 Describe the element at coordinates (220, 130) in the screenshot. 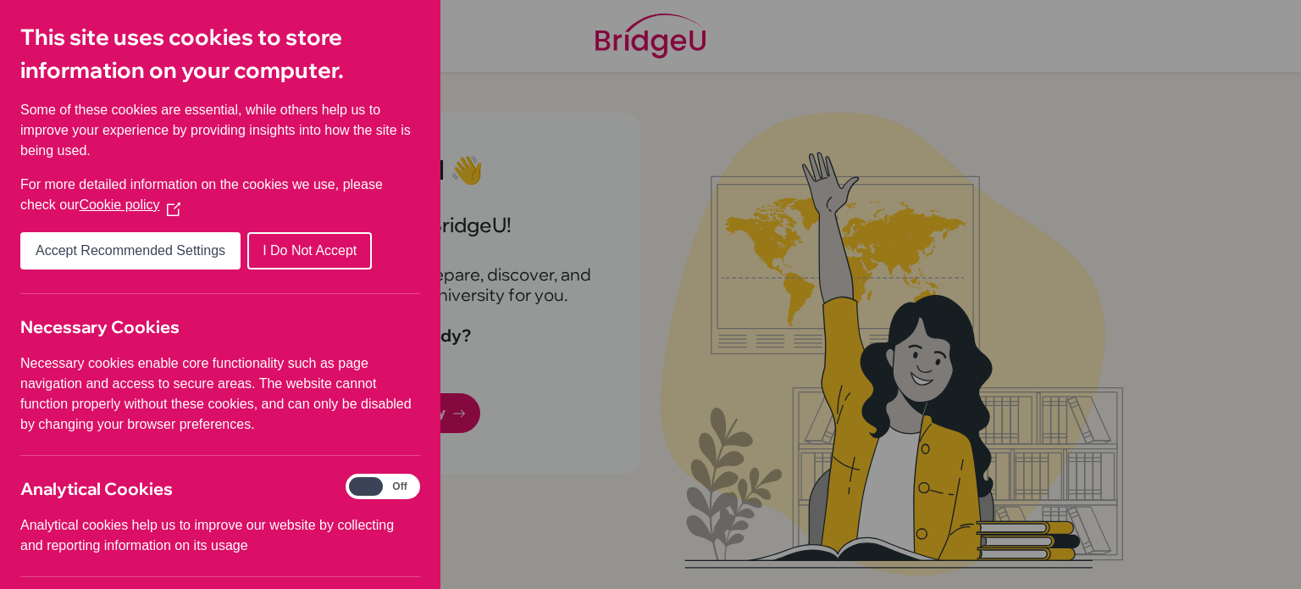

I see `p: Some of these cookies are essential, while others help us to improve your experience by providing...` at that location.